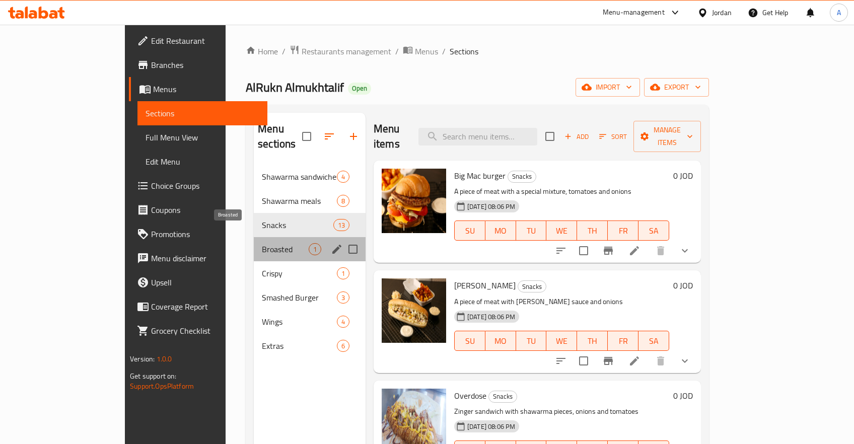  Describe the element at coordinates (164, 359) in the screenshot. I see `span: 1.0.0` at that location.